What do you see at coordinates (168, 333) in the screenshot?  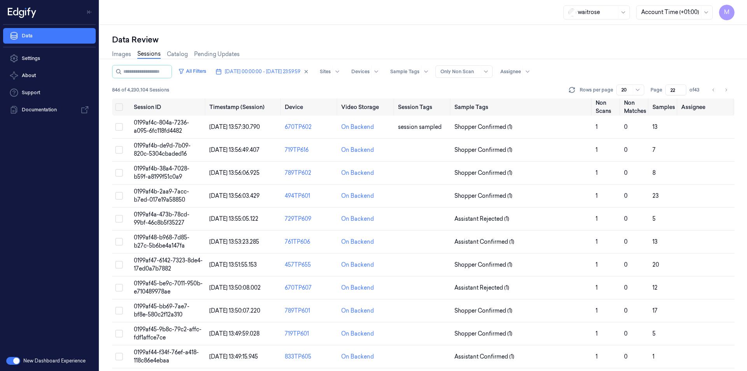 I see `span: 0199af45-9b8c-79c2-affc-fdf1affce7ce` at bounding box center [168, 333].